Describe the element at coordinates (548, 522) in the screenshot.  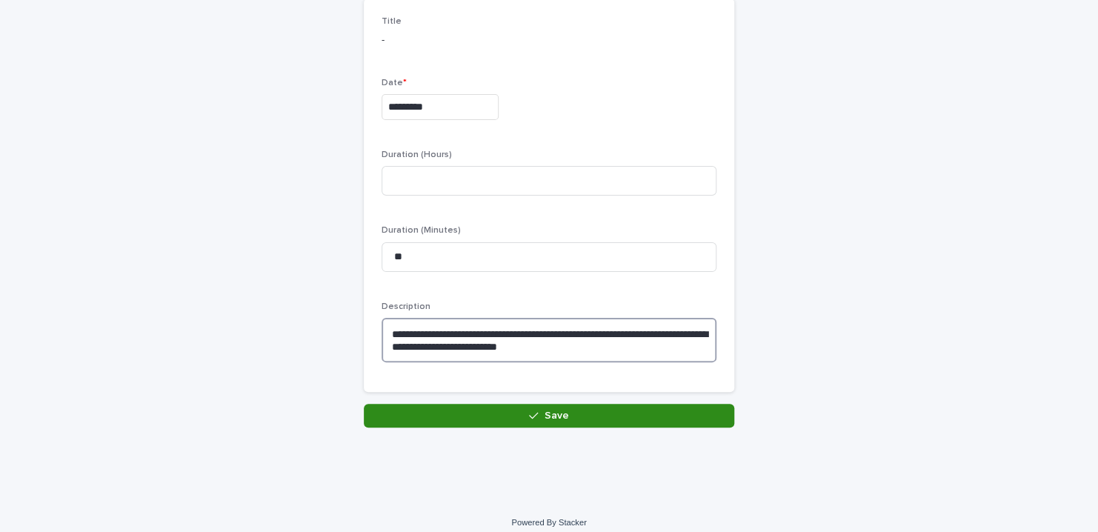
I see `a: Powered By Stacker` at that location.